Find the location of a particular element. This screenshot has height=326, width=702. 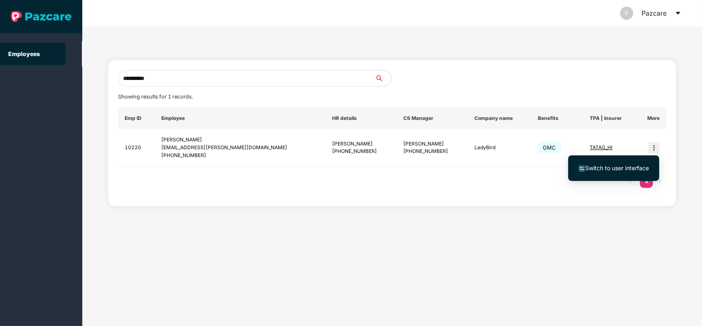

td: LadyBird is located at coordinates (500, 148).